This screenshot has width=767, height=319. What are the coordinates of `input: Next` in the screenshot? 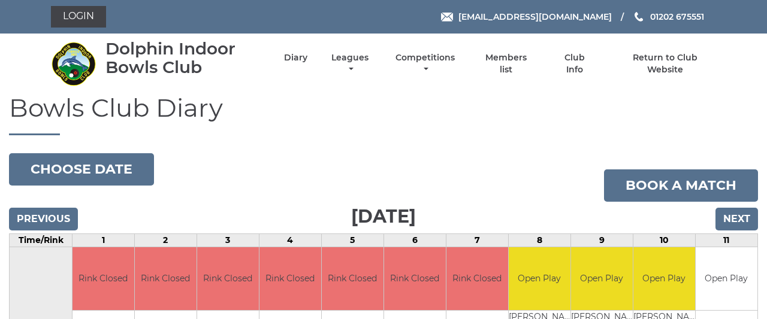 It's located at (736, 219).